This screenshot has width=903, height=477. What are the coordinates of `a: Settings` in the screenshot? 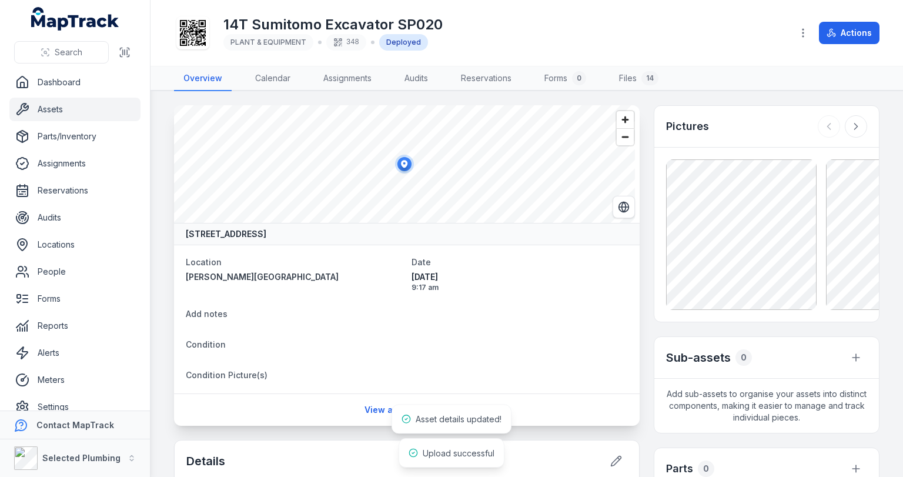 It's located at (75, 407).